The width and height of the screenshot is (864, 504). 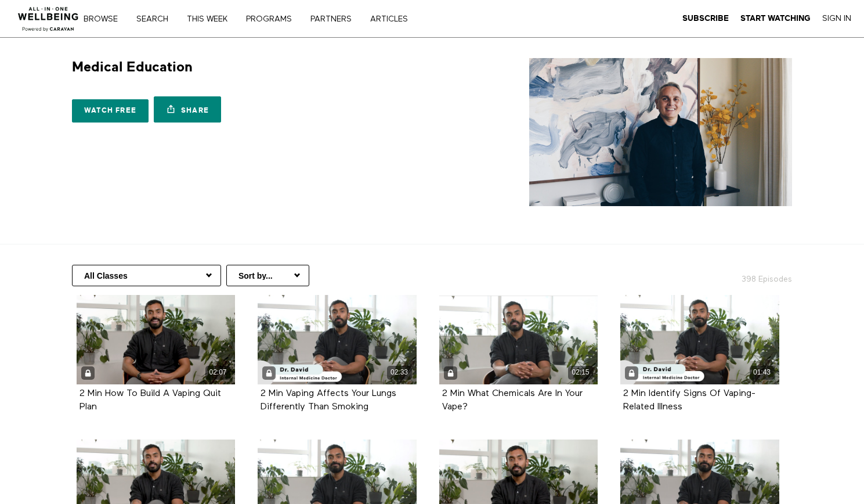 What do you see at coordinates (519, 340) in the screenshot?
I see `a: 2 Min What Chemicals Are In Your Vape? 02:15` at bounding box center [519, 340].